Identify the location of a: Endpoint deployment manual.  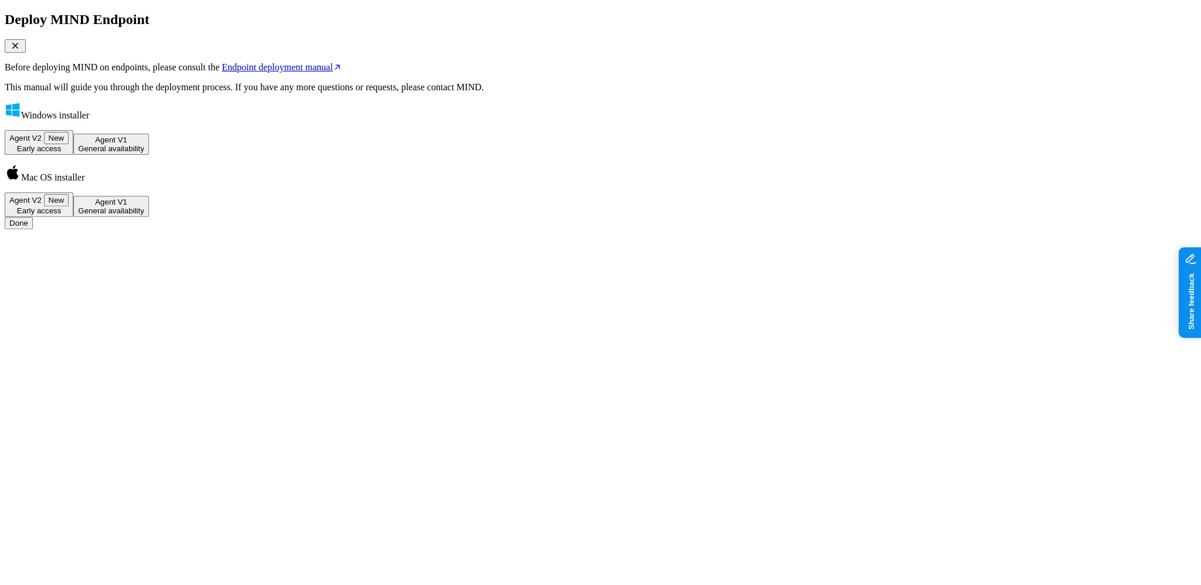
(282, 67).